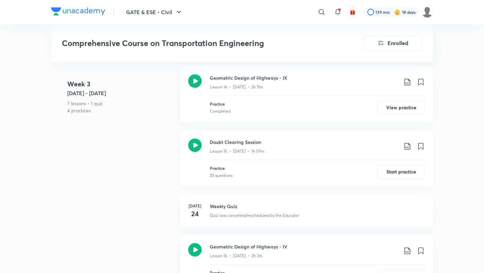  I want to click on h3: Comprehensive Course on Transportation Engineering, so click(193, 43).